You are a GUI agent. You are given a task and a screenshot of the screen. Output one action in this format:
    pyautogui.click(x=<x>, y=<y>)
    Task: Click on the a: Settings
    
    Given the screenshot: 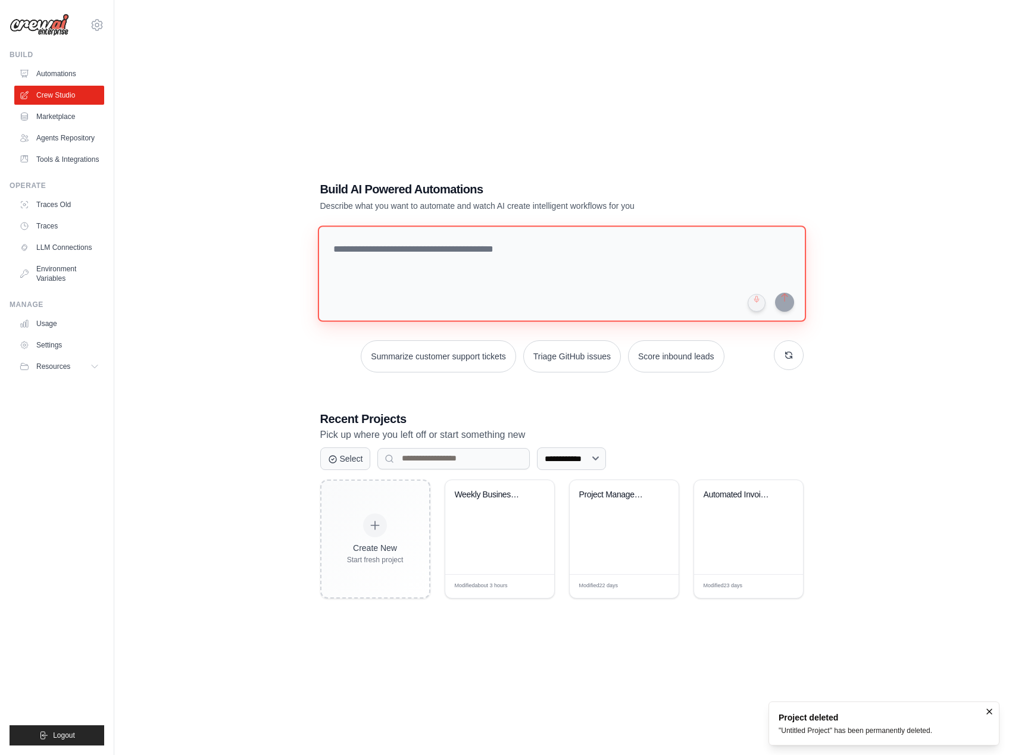 What is the action you would take?
    pyautogui.click(x=59, y=345)
    